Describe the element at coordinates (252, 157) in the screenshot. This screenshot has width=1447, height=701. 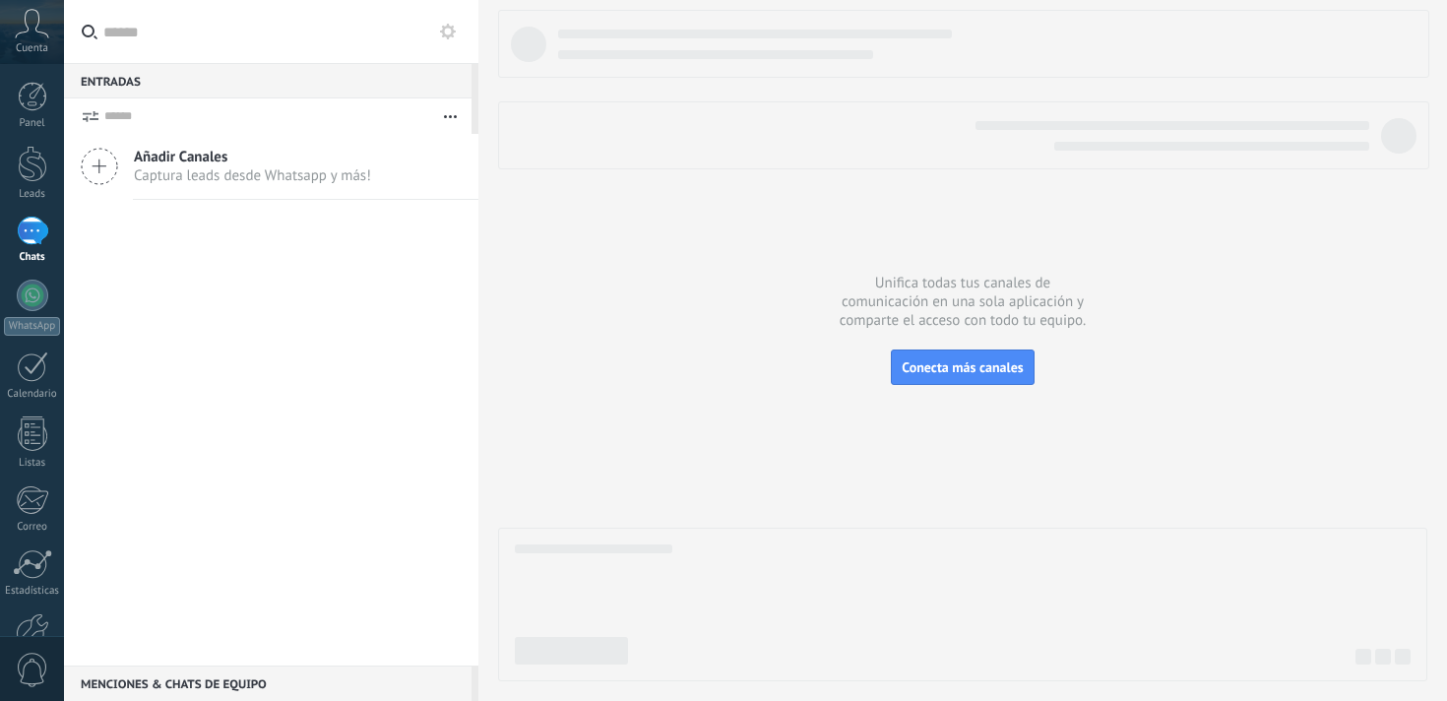
I see `span: Añadir Canales` at that location.